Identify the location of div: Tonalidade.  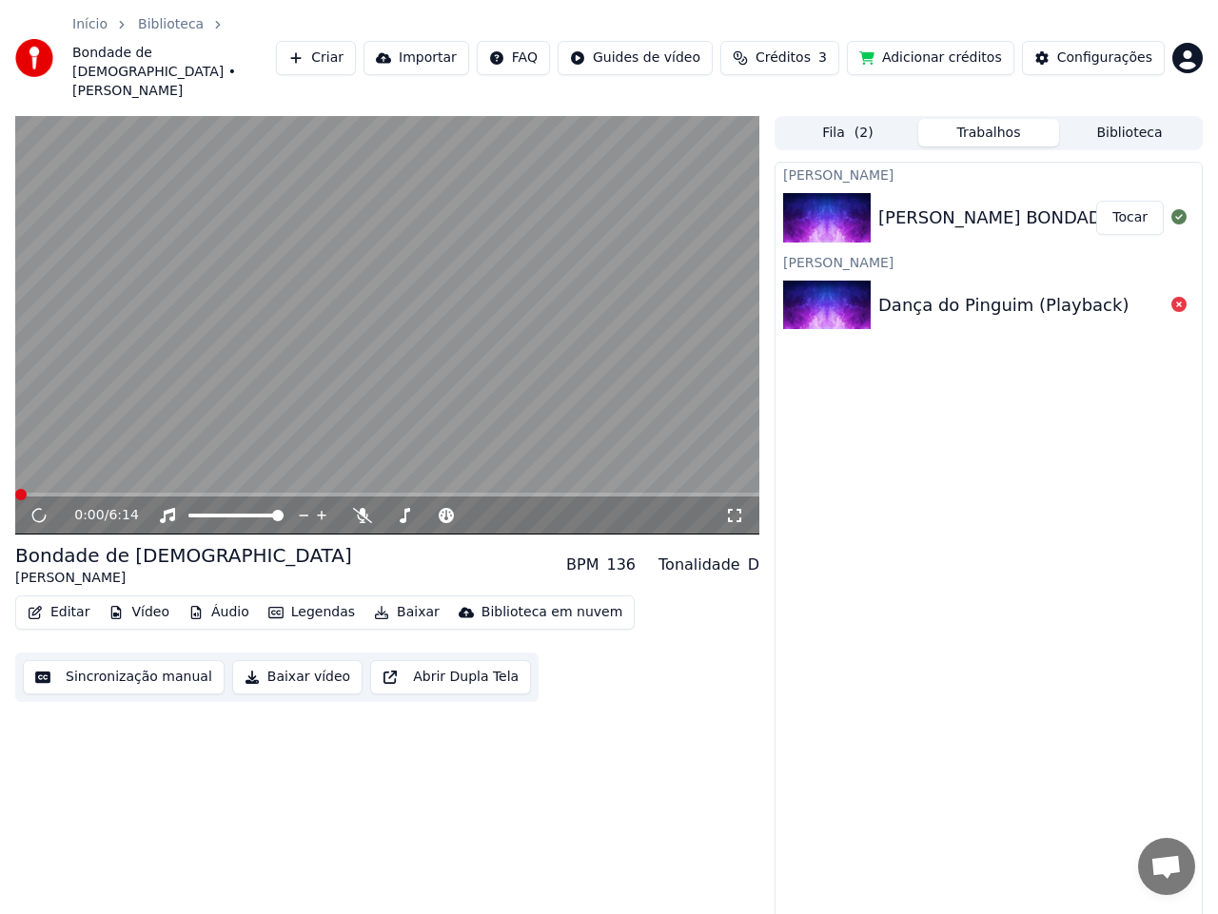
(699, 565).